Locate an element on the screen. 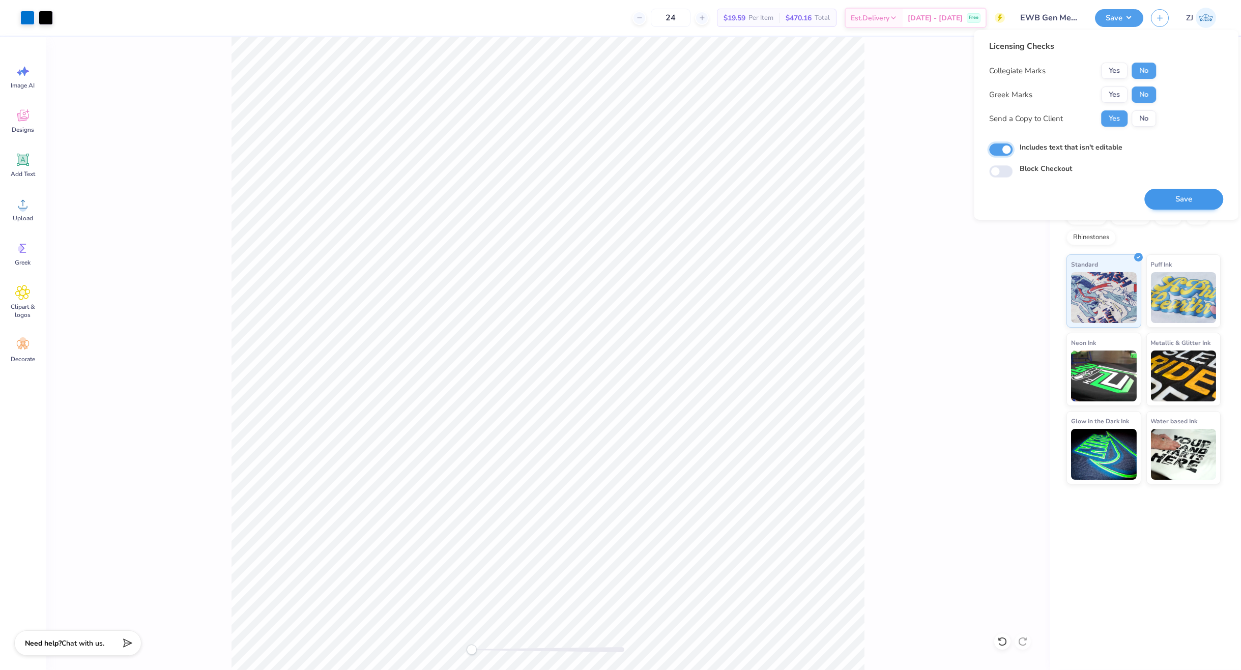  span: Metallic & Glitter Ink is located at coordinates (1181, 343).